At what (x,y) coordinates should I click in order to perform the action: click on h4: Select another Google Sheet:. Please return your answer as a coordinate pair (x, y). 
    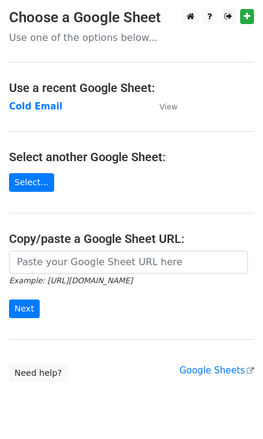
    Looking at the image, I should click on (131, 157).